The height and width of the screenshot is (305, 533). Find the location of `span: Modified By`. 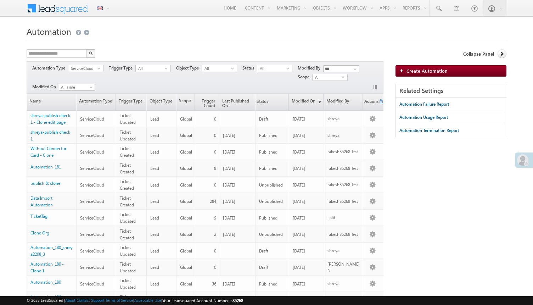

span: Modified By is located at coordinates (311, 68).